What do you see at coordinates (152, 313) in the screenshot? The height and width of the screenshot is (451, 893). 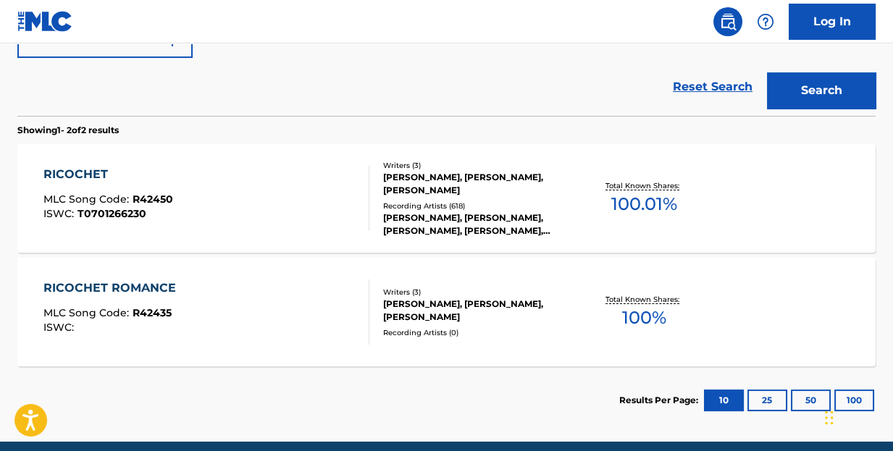 I see `span: R42435` at bounding box center [152, 313].